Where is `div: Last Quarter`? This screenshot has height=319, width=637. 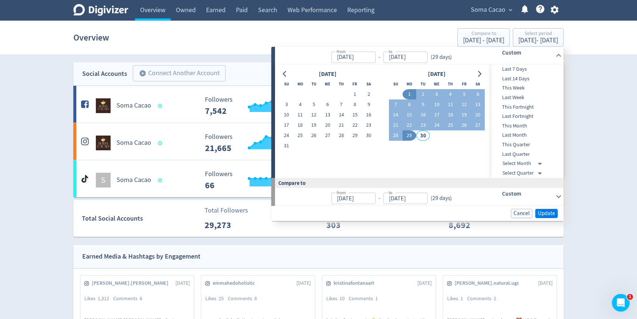
div: Last Quarter is located at coordinates (525, 154).